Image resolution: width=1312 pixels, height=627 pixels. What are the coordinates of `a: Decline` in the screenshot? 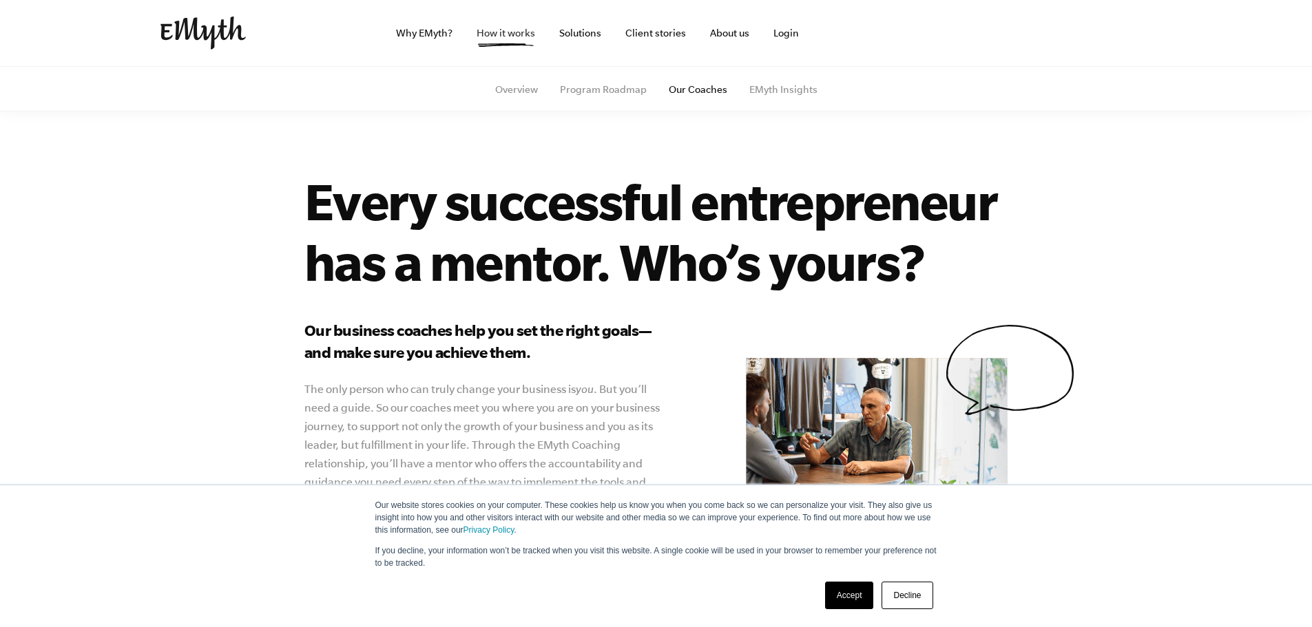 It's located at (907, 596).